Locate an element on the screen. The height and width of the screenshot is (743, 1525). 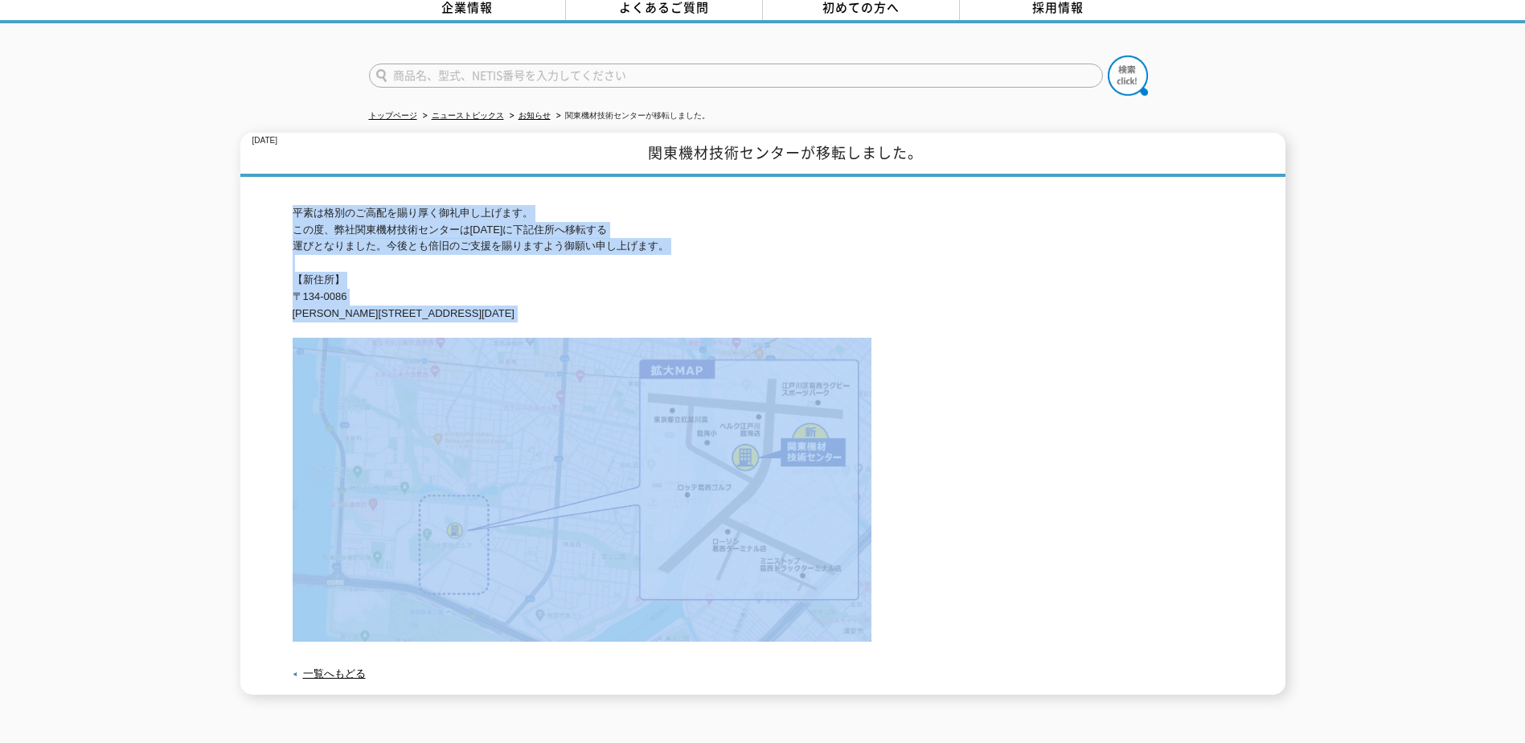
li: 関東機材技術センターが移転しました。 is located at coordinates (631, 116).